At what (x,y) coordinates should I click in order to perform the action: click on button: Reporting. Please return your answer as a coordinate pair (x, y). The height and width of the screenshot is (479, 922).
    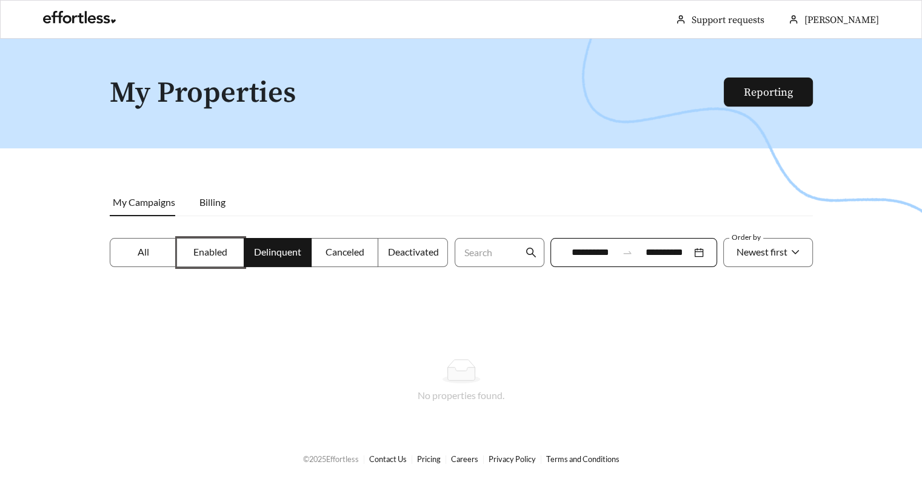
    Looking at the image, I should click on (768, 92).